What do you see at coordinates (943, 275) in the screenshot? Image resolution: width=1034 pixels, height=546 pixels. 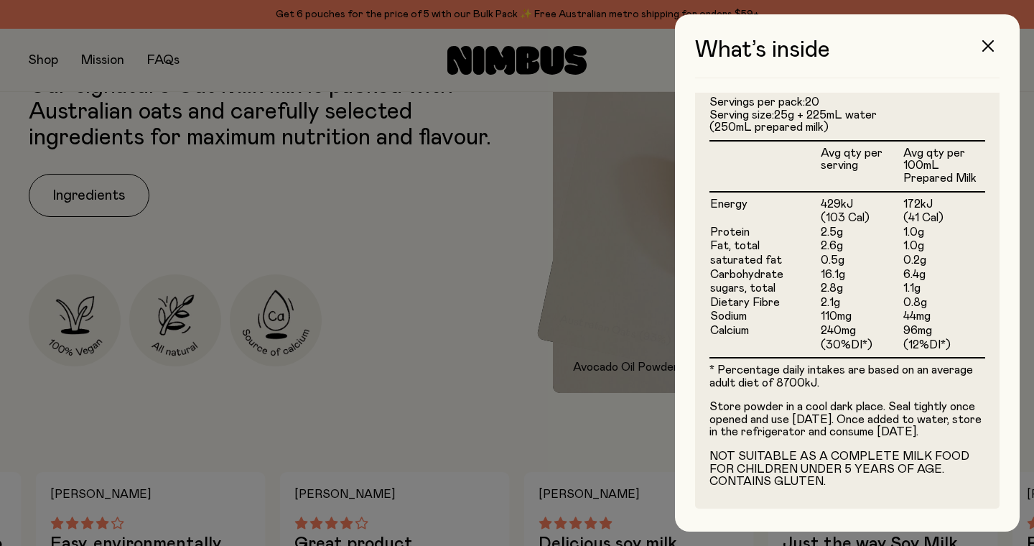 I see `td: 6.4g` at bounding box center [943, 275].